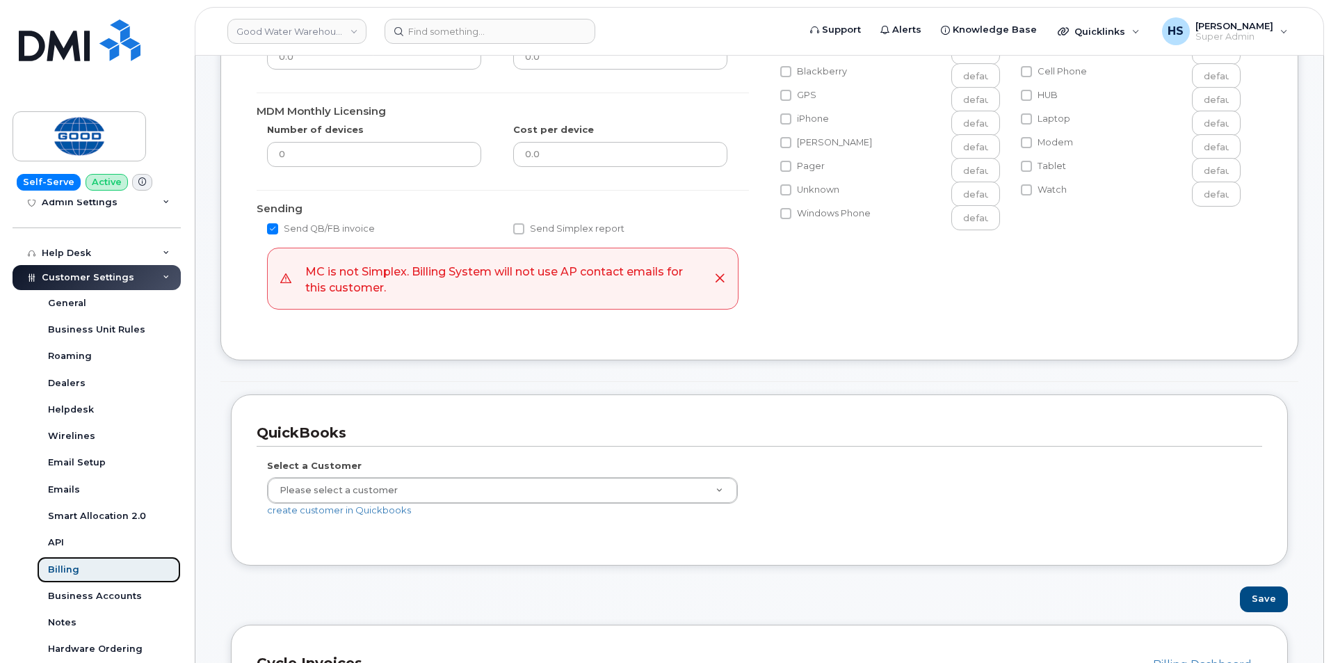 The width and height of the screenshot is (1331, 663). Describe the element at coordinates (273, 229) in the screenshot. I see `input: Send QB/FB invoice` at that location.